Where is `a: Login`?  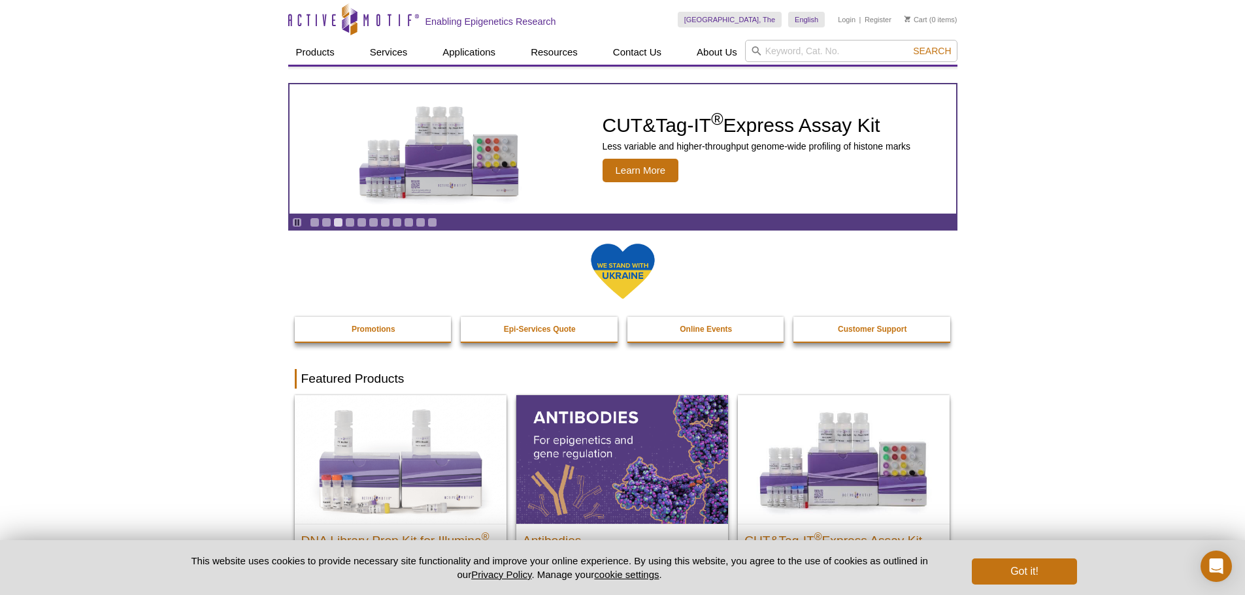 a: Login is located at coordinates (846, 20).